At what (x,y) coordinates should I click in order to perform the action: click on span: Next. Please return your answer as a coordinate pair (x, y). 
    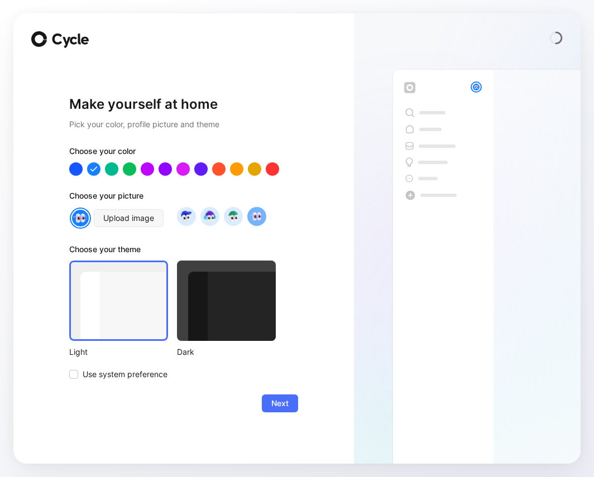
    Looking at the image, I should click on (279, 403).